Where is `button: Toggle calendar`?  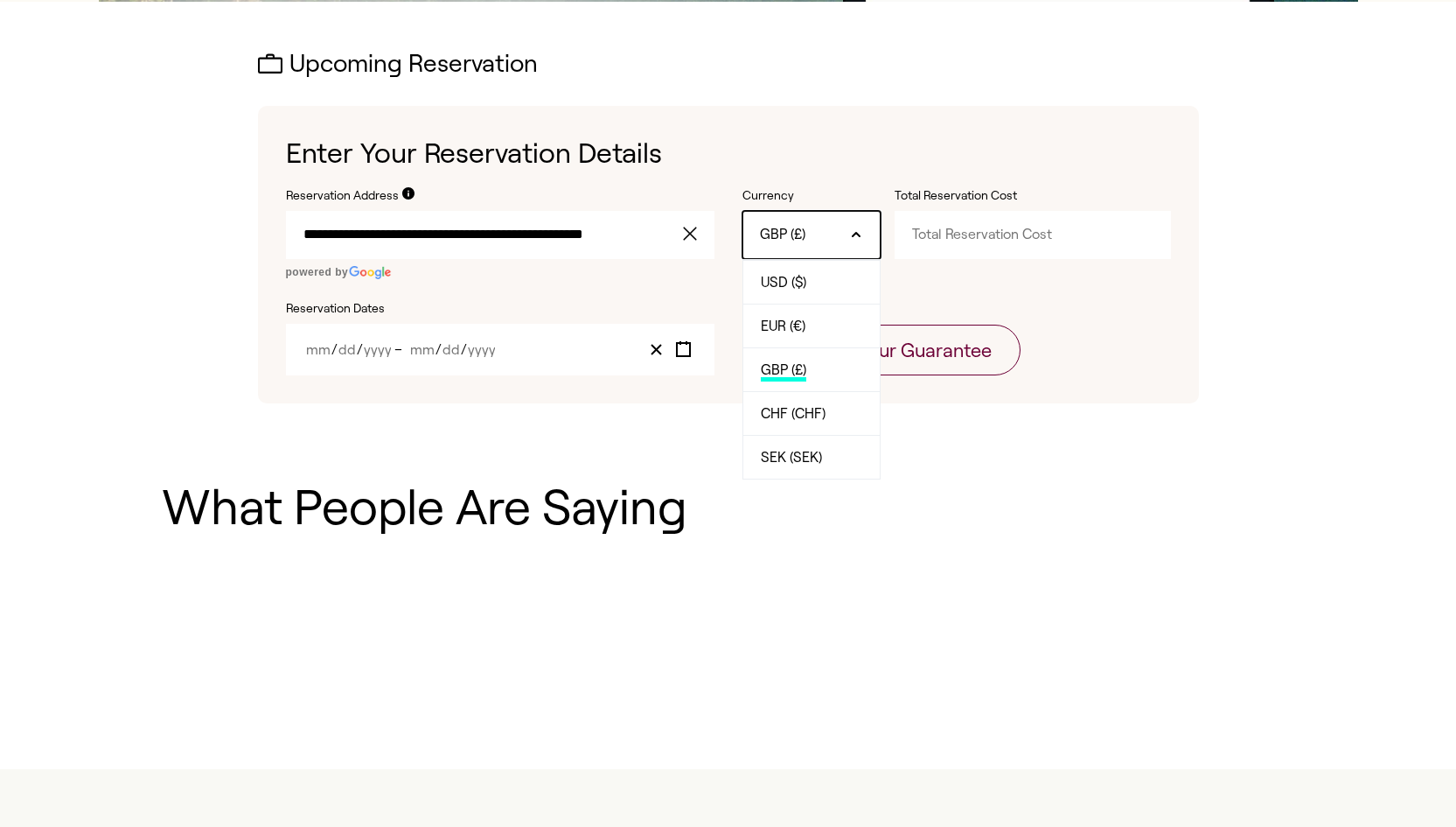
button: Toggle calendar is located at coordinates (683, 349).